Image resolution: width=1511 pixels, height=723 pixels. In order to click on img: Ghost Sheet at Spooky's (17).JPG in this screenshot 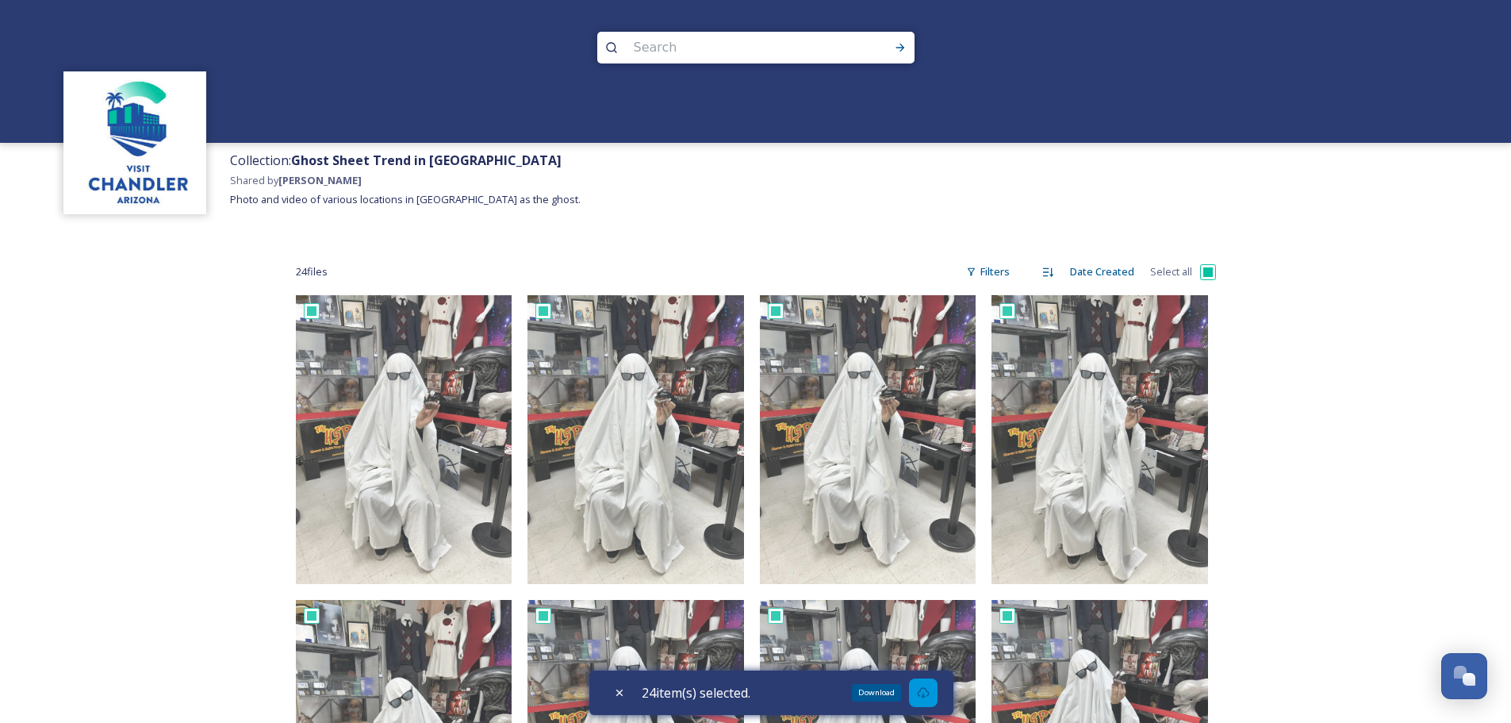, I will do `click(635, 439)`.